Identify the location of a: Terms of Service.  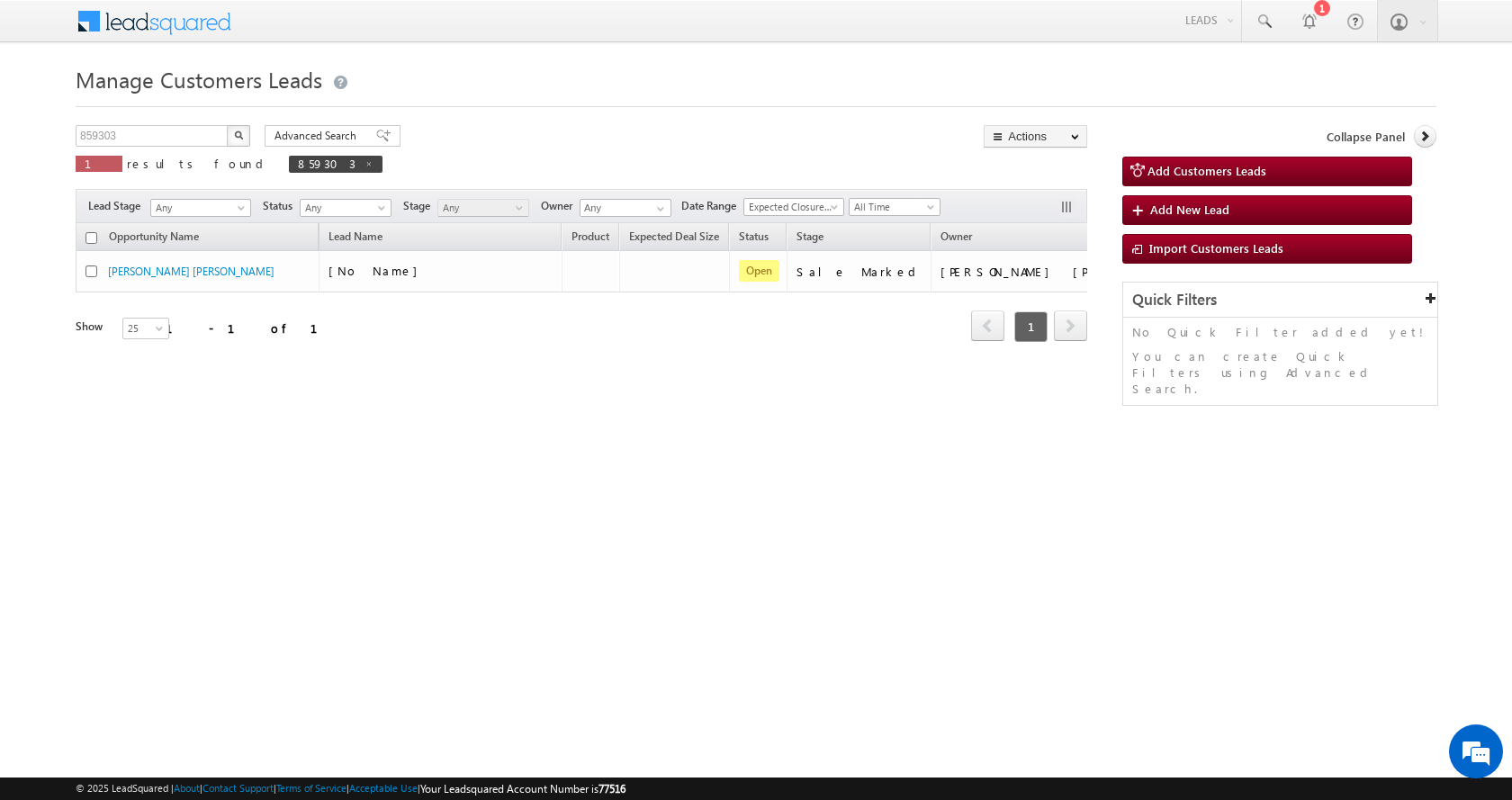
(312, 787).